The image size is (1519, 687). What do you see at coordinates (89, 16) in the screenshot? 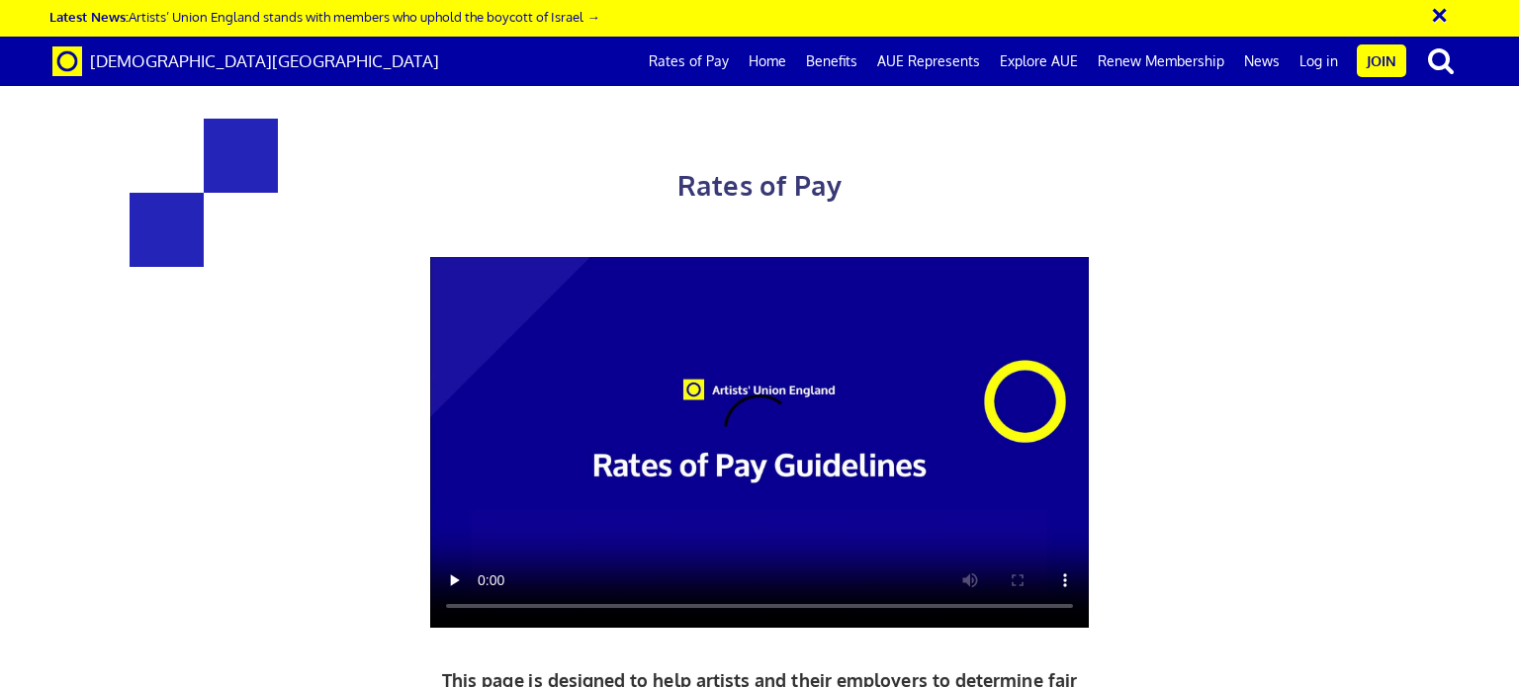
I see `strong: Latest News:` at bounding box center [89, 16].